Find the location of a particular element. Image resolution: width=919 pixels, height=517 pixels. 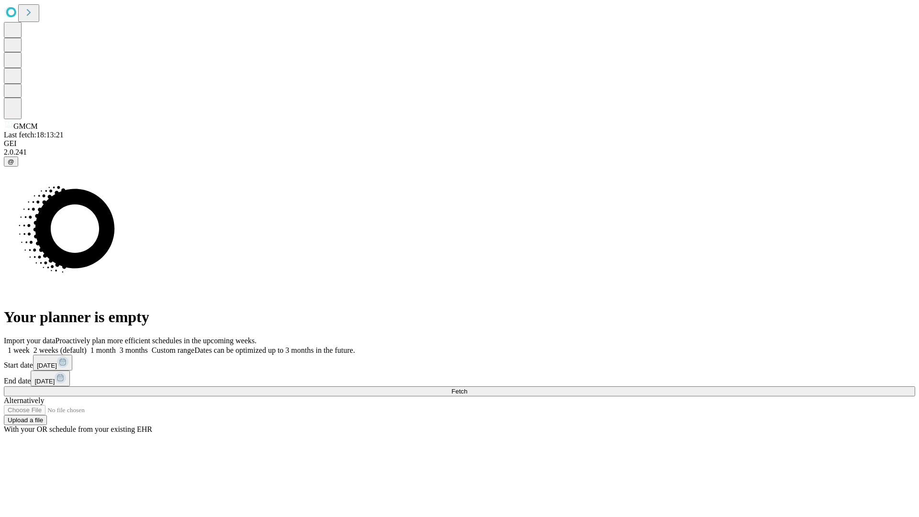

span: Custom range is located at coordinates (173, 350).